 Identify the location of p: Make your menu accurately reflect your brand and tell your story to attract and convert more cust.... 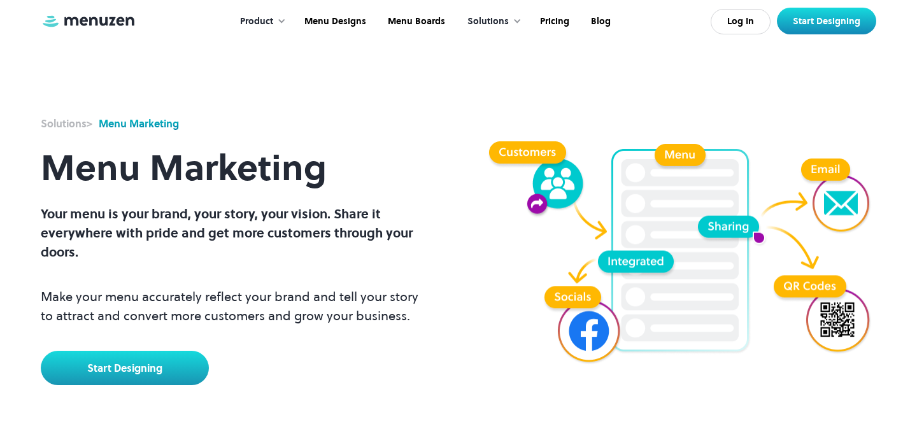
(237, 306).